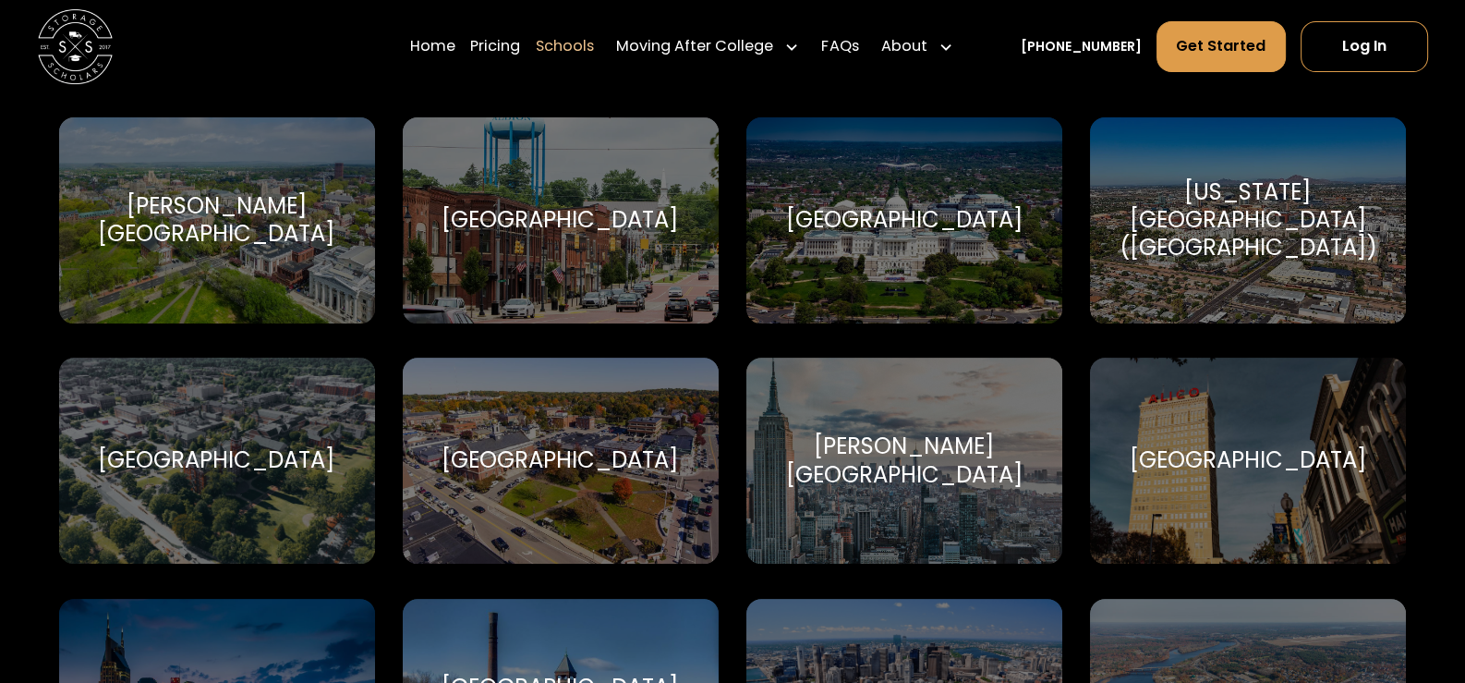 Image resolution: width=1465 pixels, height=683 pixels. Describe the element at coordinates (840, 46) in the screenshot. I see `a: FAQs` at that location.